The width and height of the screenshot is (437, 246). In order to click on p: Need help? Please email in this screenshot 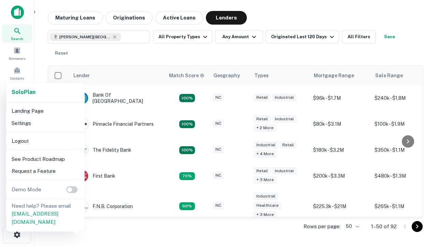, I will do `click(45, 214)`.